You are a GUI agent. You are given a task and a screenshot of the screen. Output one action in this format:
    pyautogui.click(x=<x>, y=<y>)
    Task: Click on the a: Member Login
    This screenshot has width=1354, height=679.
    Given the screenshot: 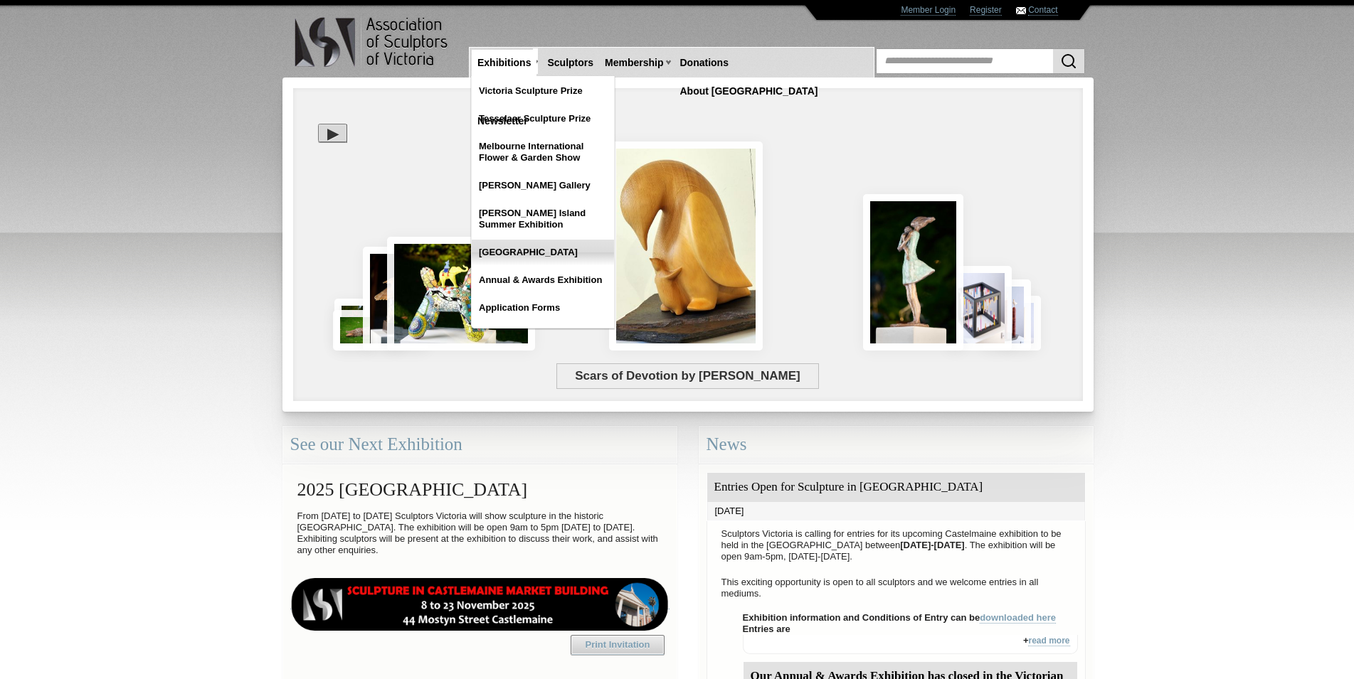 What is the action you would take?
    pyautogui.click(x=928, y=10)
    